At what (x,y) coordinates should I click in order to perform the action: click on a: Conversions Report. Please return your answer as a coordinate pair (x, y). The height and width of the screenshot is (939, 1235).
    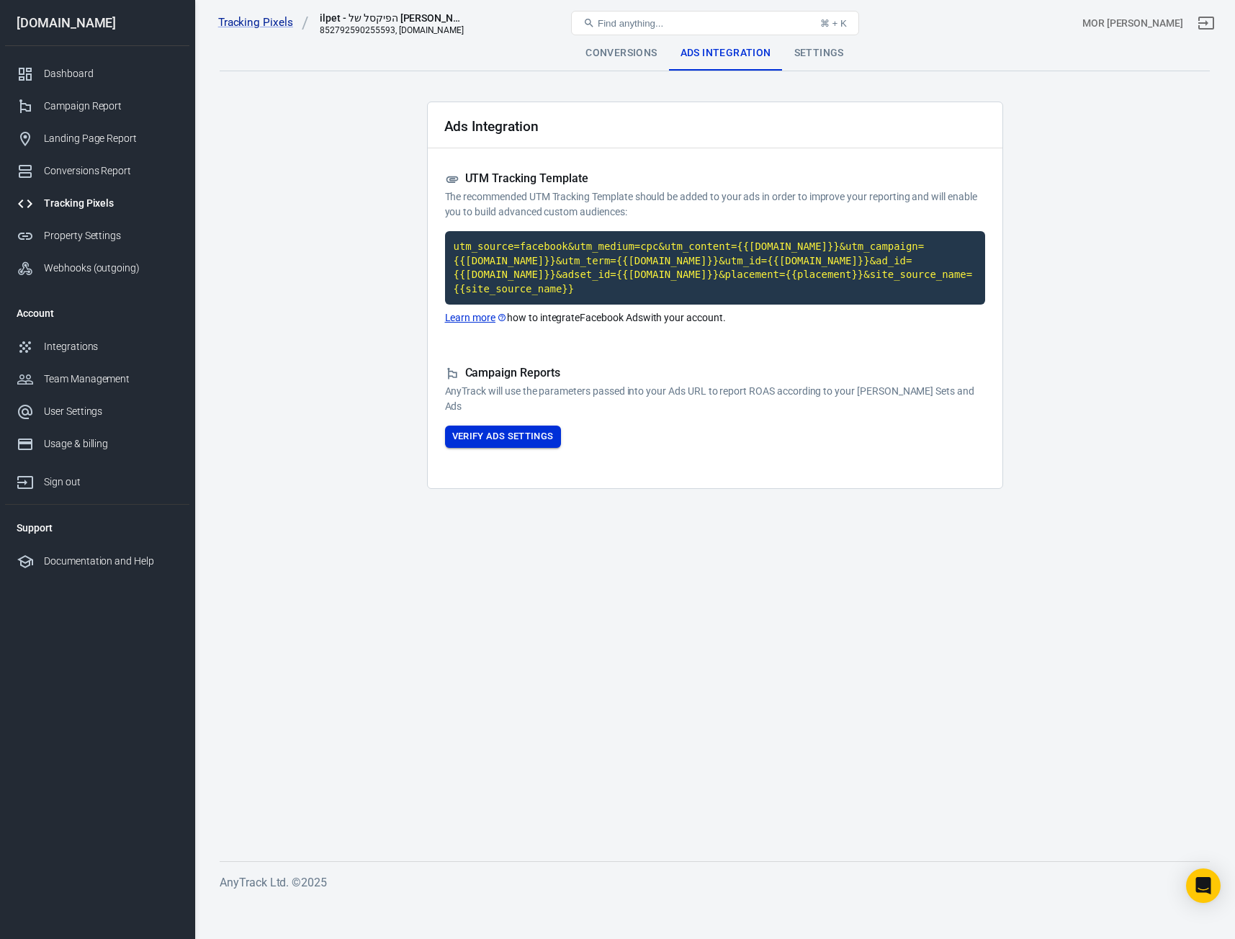
    Looking at the image, I should click on (97, 171).